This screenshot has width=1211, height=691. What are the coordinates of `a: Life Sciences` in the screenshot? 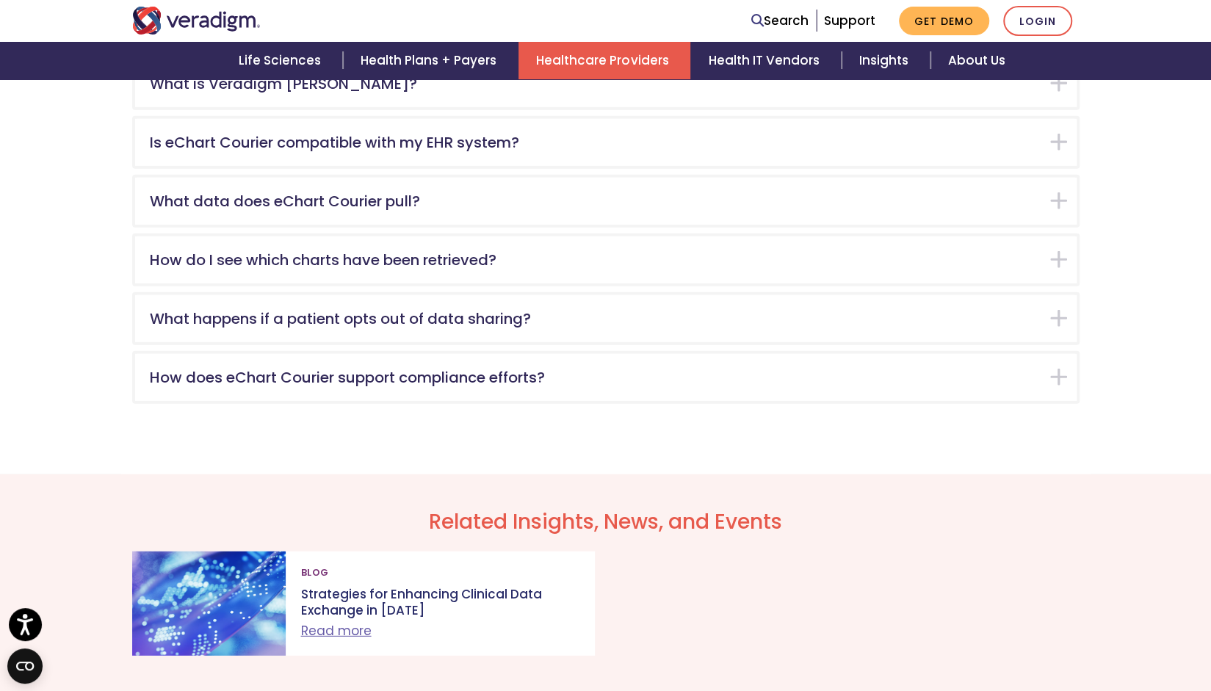 It's located at (282, 60).